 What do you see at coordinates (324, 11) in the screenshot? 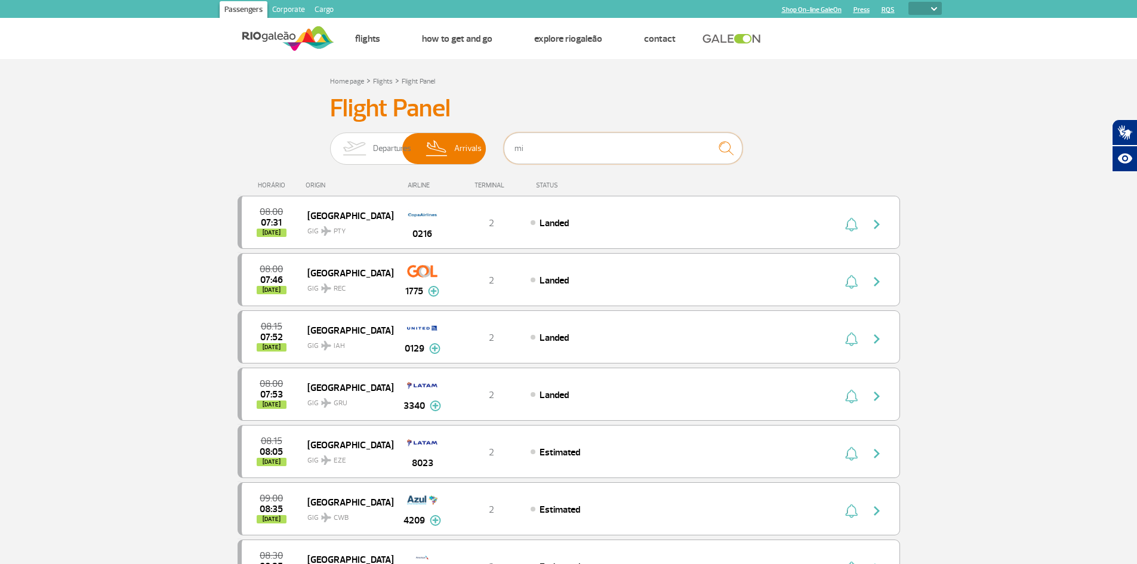
I see `a: Cargo` at bounding box center [324, 11].